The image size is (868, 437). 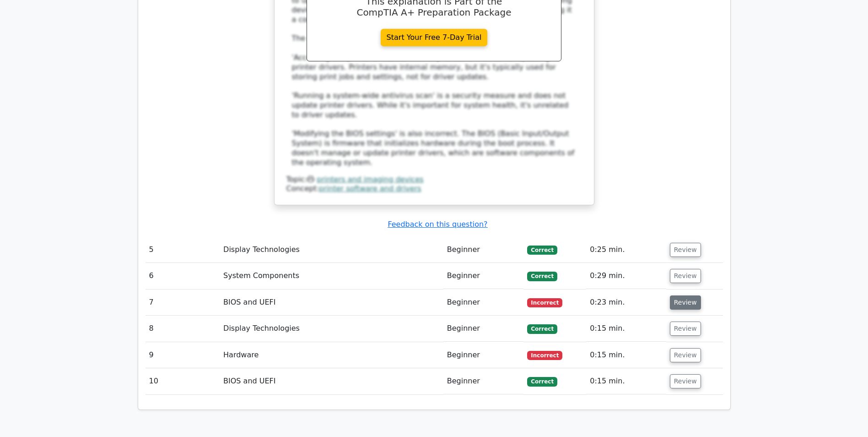 I want to click on td: 0:23 min., so click(x=626, y=302).